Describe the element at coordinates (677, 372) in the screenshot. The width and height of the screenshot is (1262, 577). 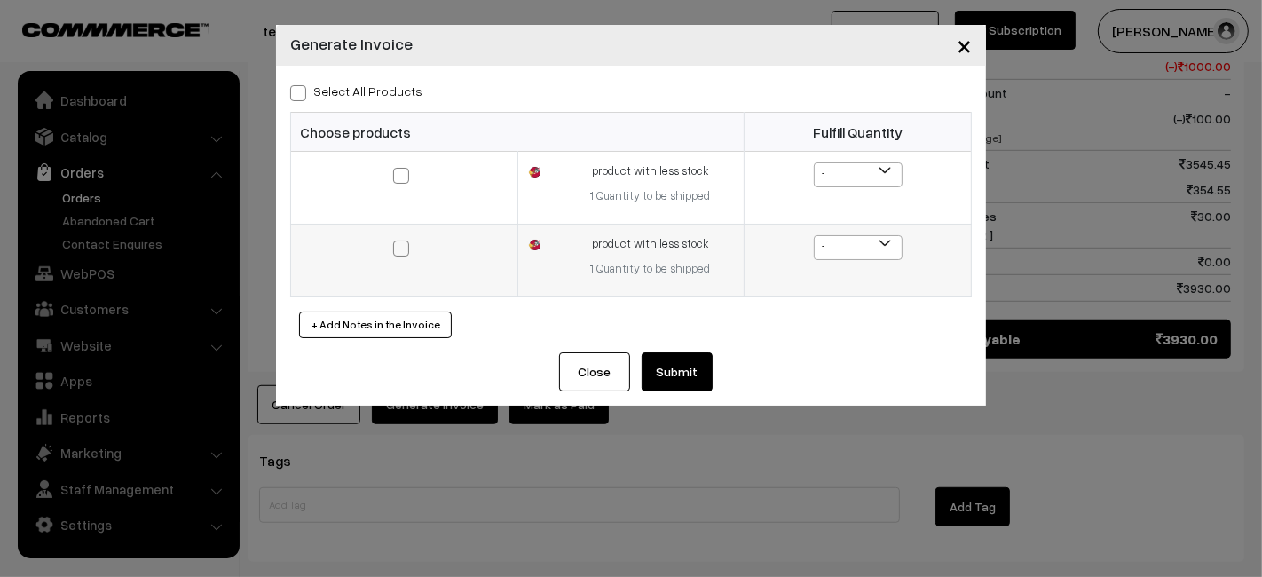
I see `button: Submit` at that location.